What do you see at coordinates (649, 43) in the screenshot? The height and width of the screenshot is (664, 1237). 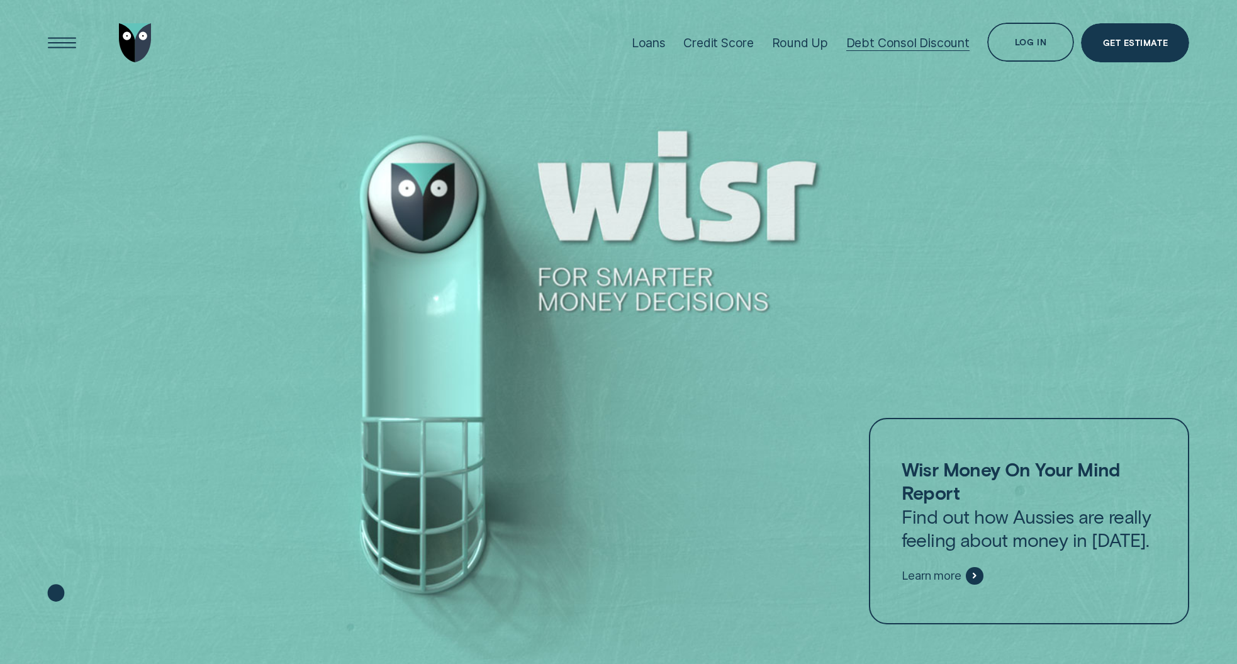 I see `div: Loans` at bounding box center [649, 43].